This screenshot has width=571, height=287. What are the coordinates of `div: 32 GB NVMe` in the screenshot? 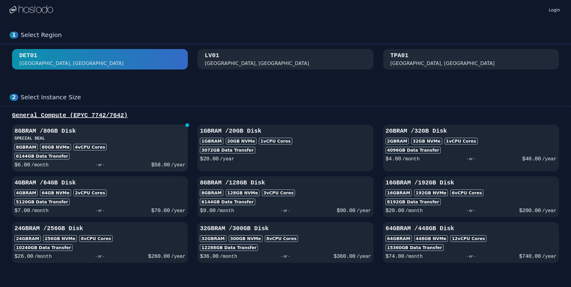 It's located at (426, 141).